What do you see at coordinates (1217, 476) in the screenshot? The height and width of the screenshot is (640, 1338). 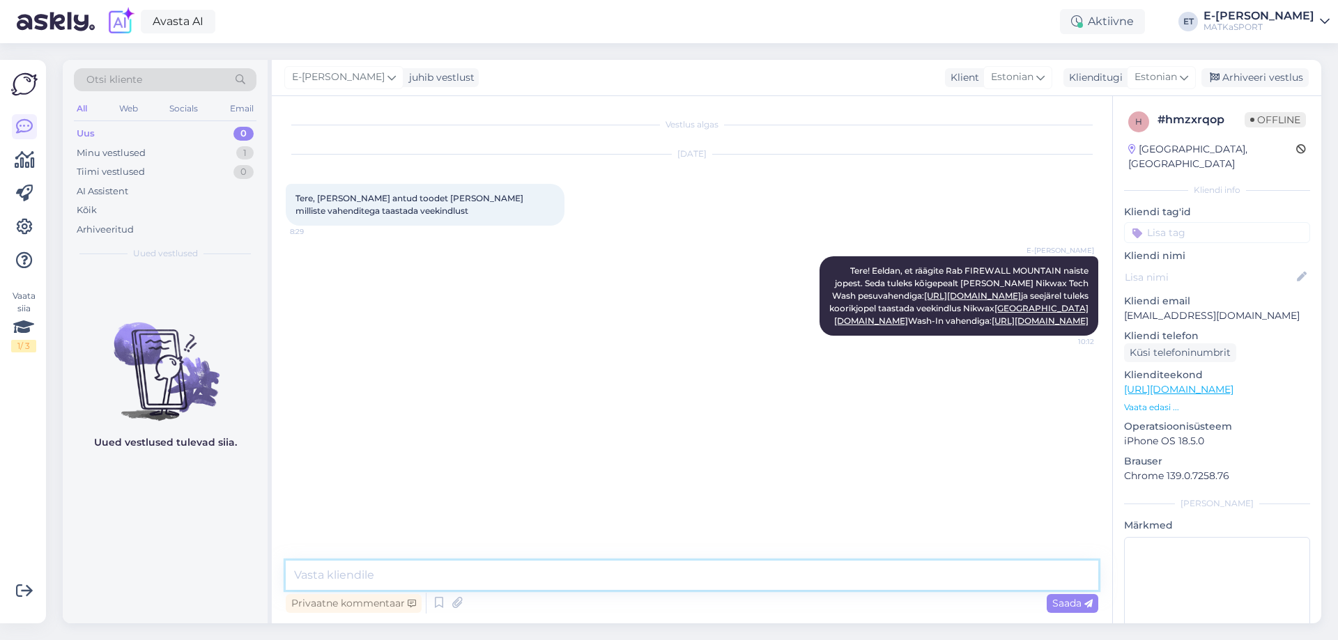 I see `p: Chrome 139.0.7258.76` at bounding box center [1217, 476].